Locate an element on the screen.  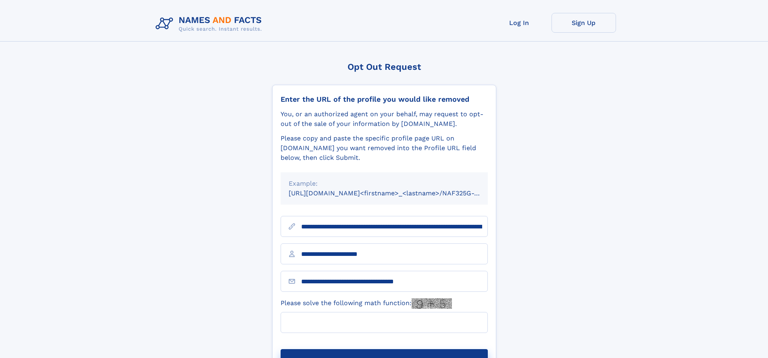
img: Logo Names and Facts is located at coordinates (211, 24).